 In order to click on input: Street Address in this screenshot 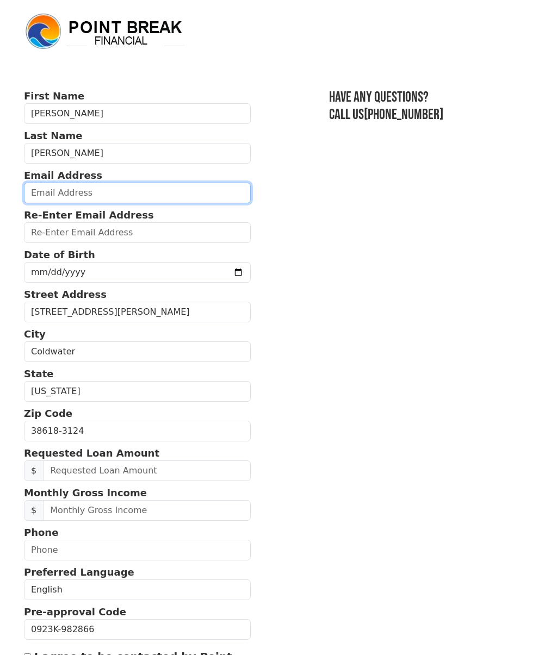, I will do `click(137, 312)`.